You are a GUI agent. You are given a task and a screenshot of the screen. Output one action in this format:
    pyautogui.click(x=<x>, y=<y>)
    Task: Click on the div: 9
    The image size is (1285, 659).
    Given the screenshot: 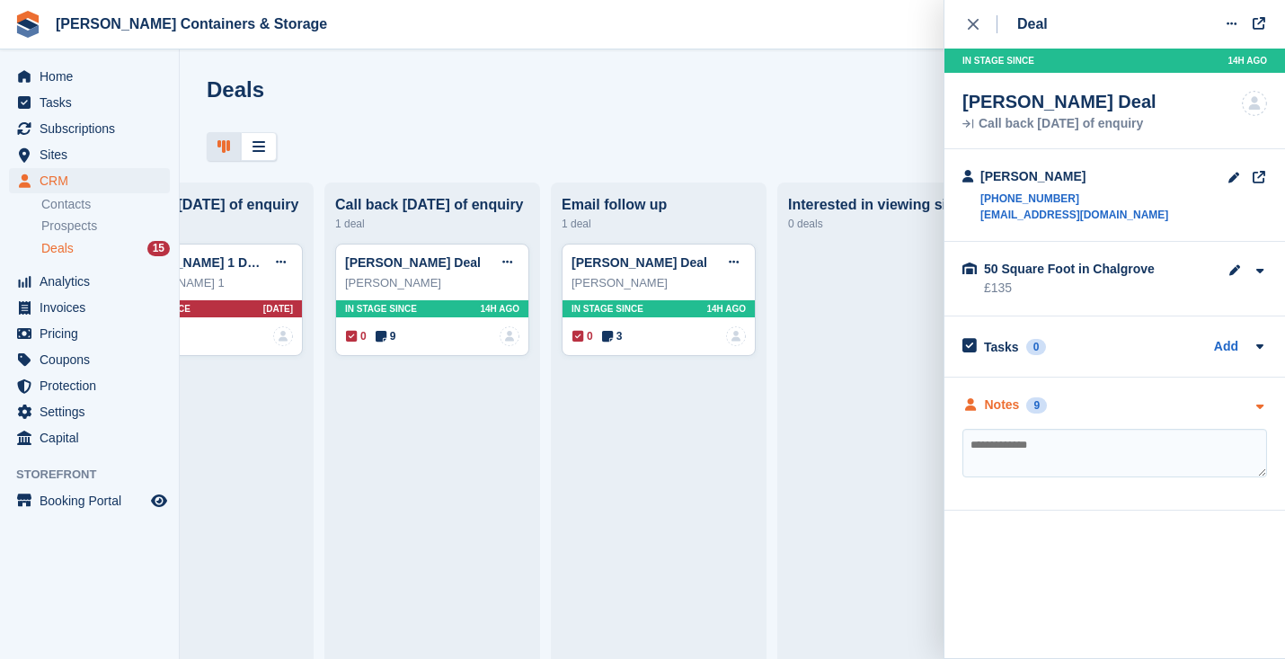 What is the action you would take?
    pyautogui.click(x=1036, y=405)
    